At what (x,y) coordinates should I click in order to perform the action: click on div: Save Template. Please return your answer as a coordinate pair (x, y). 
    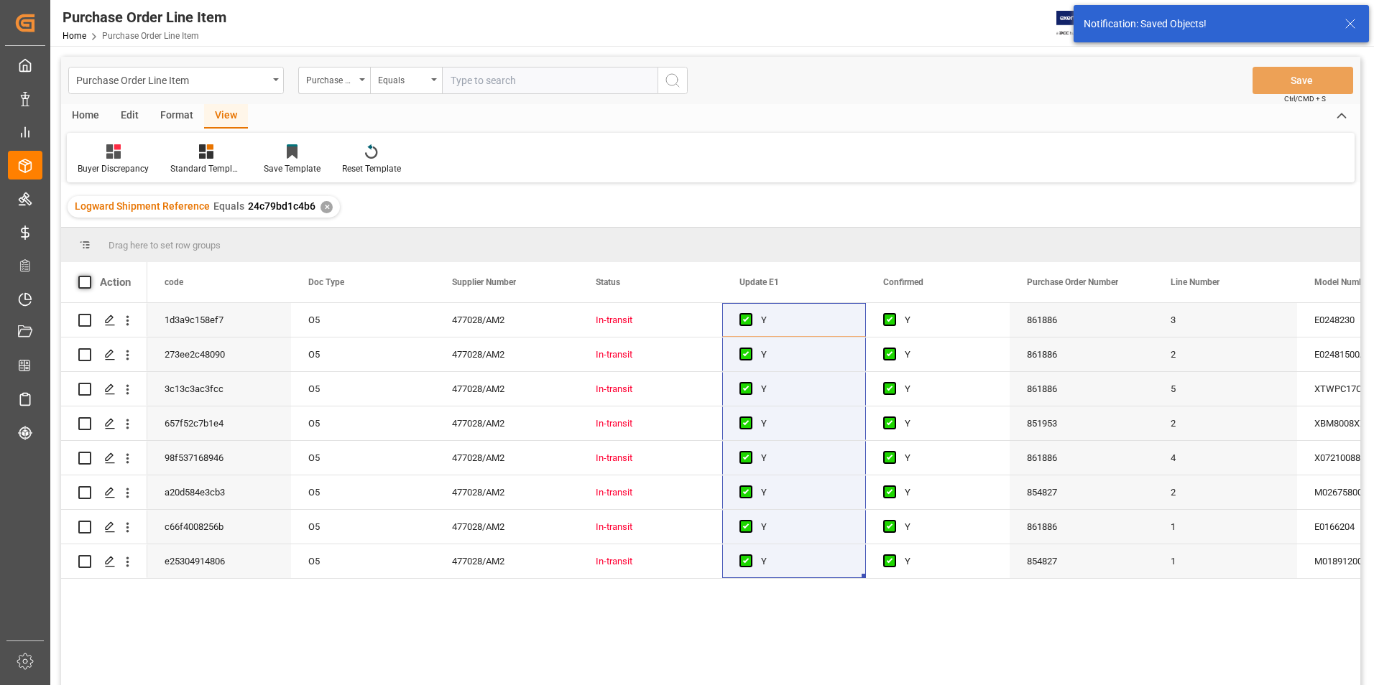
    Looking at the image, I should click on (292, 169).